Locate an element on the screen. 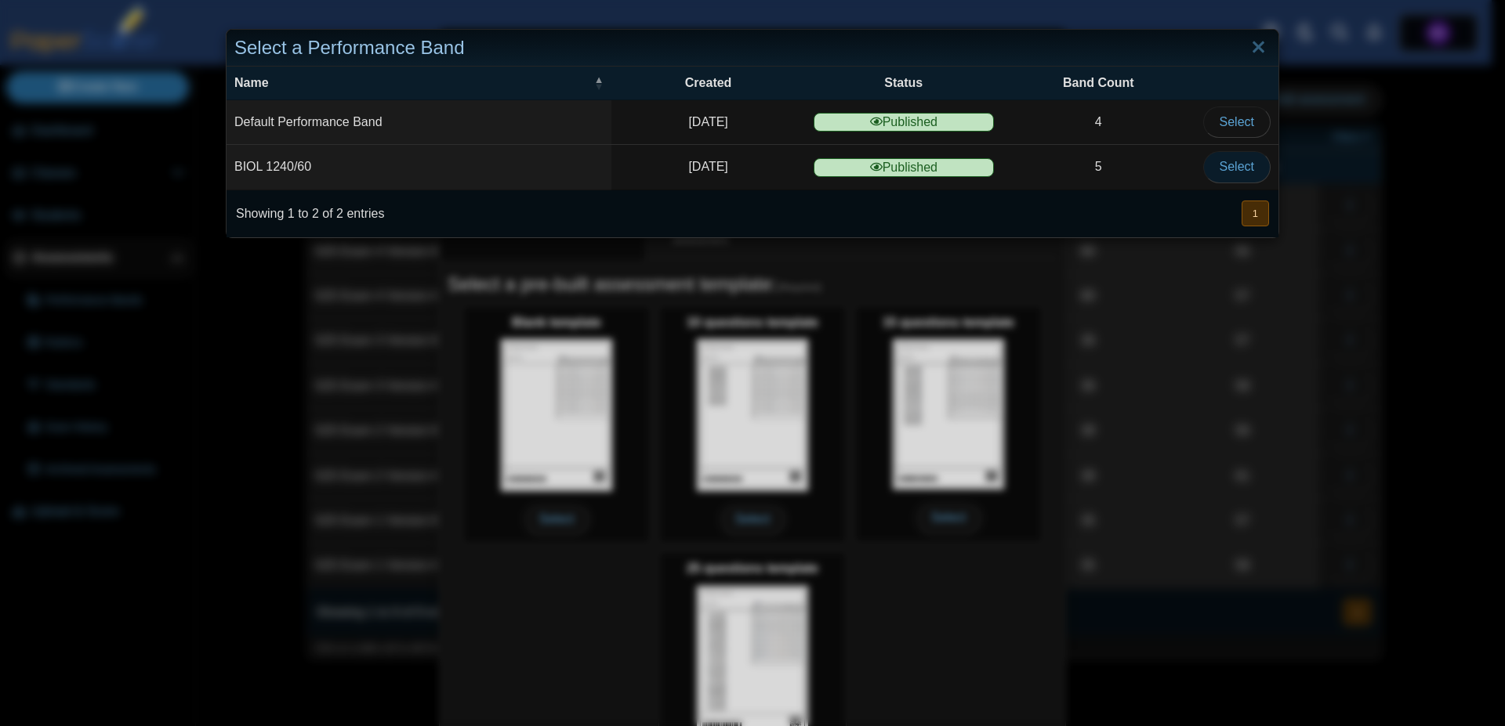  div: Select a Performance Band is located at coordinates (752, 48).